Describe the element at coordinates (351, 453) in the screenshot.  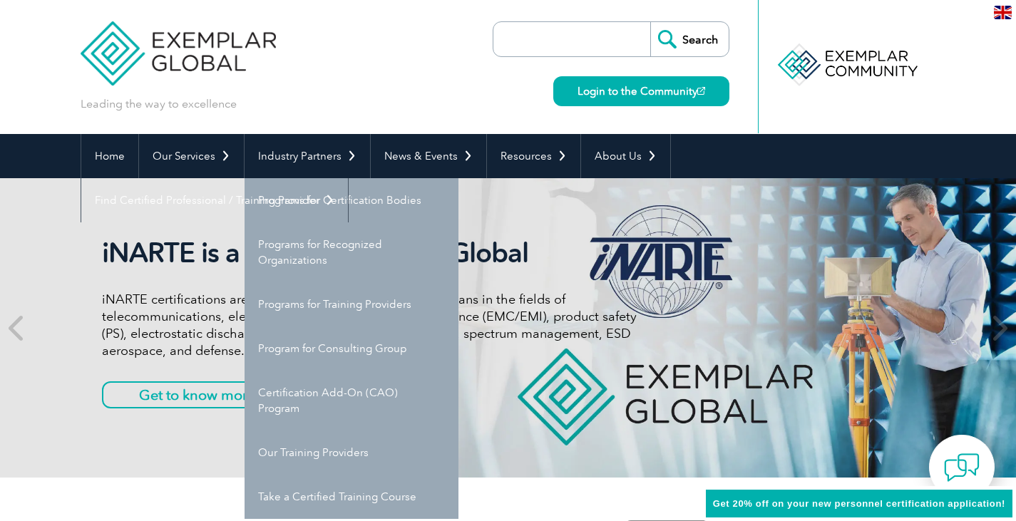
I see `a: Our Training Providers` at that location.